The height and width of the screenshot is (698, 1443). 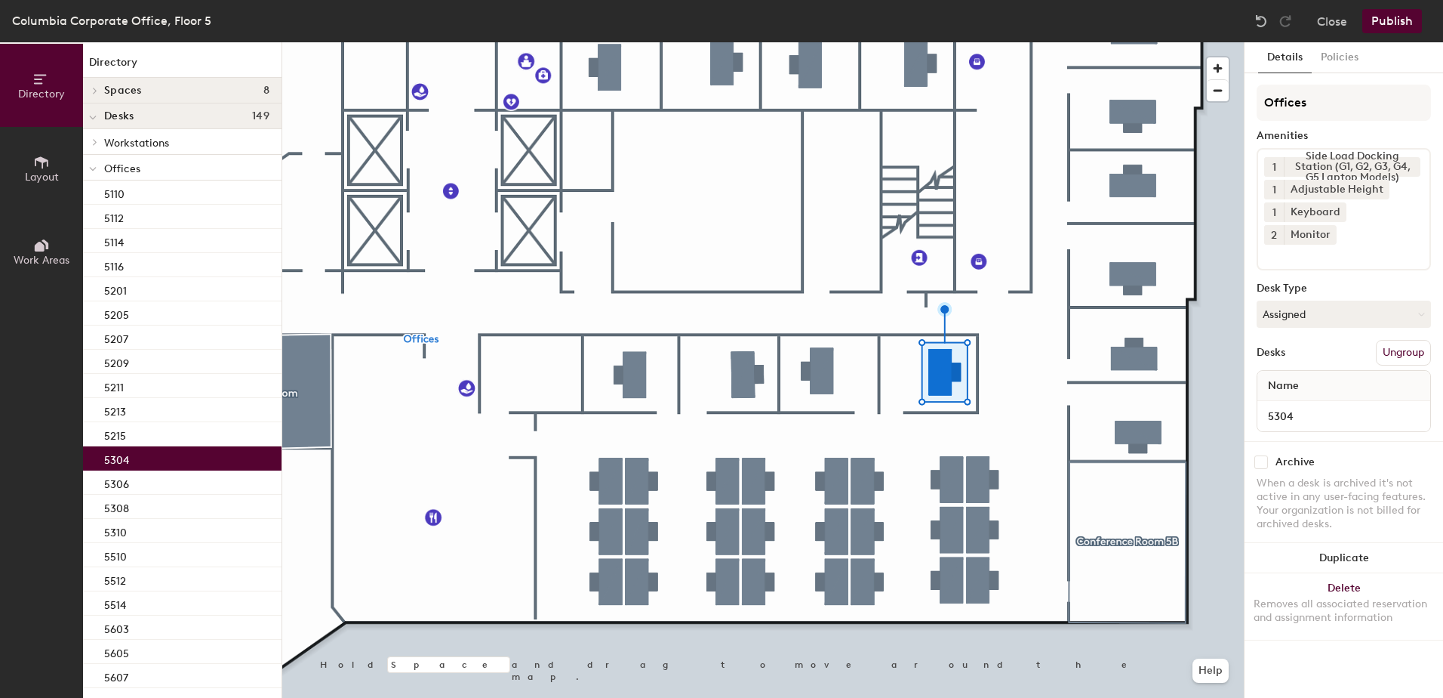 What do you see at coordinates (116, 651) in the screenshot?
I see `p: 5605` at bounding box center [116, 651].